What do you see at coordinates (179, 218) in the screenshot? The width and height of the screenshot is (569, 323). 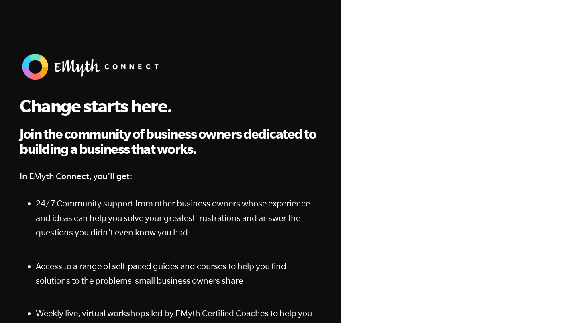 I see `p: 24/7 Community support from other business owners whose experience and ideas can help you solve y...` at bounding box center [179, 218].